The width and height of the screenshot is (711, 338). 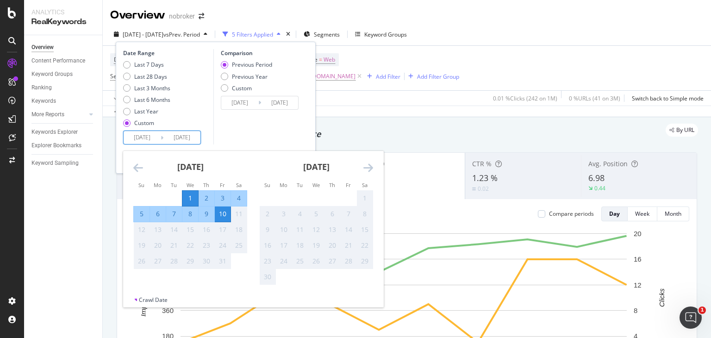 What do you see at coordinates (201, 16) in the screenshot?
I see `div: arrow-right-arrow-left` at bounding box center [201, 16].